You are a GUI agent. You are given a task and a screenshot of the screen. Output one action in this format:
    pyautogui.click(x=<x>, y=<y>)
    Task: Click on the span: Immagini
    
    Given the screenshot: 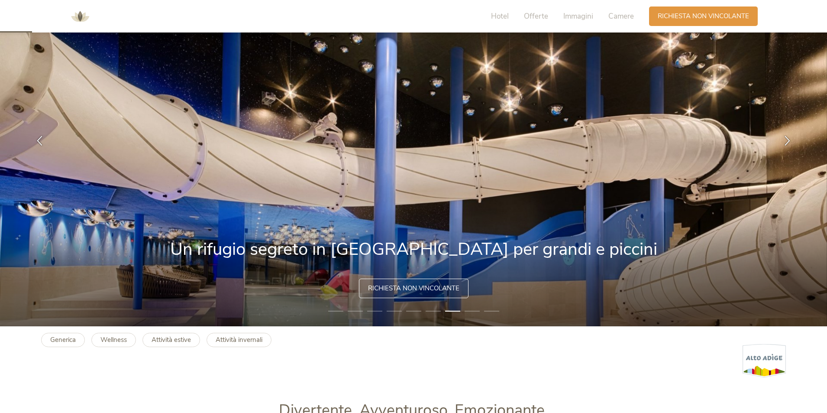 What is the action you would take?
    pyautogui.click(x=578, y=16)
    